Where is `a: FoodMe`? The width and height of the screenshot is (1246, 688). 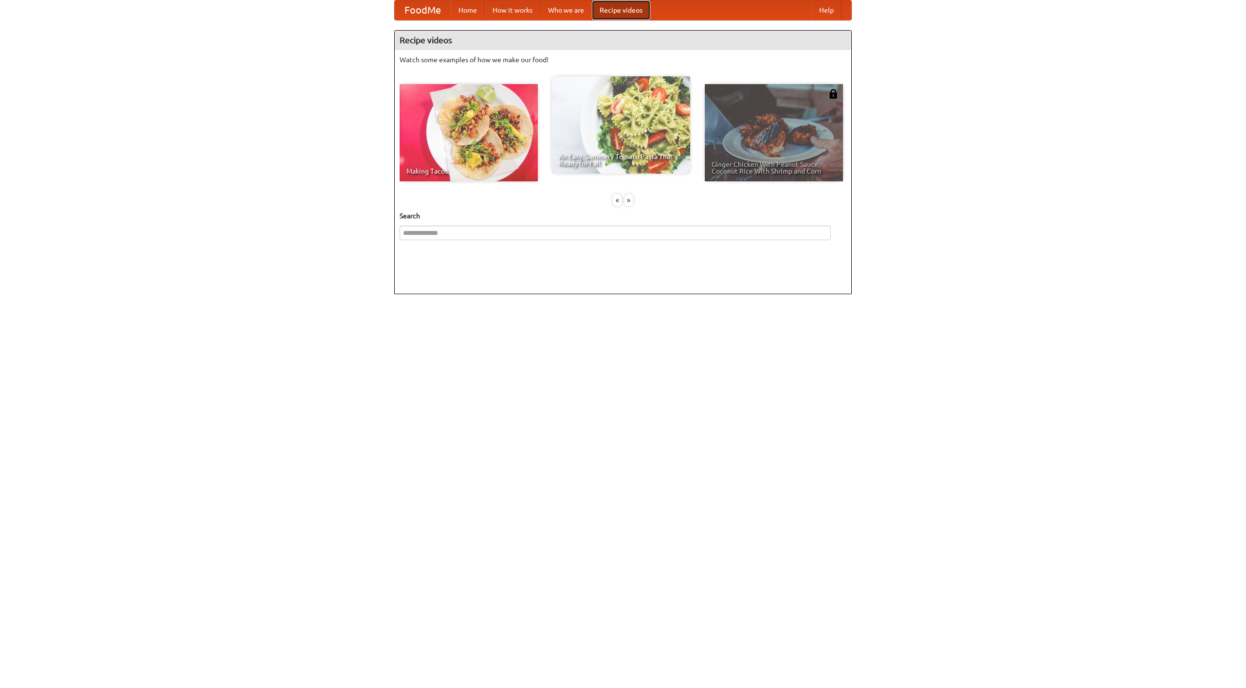
a: FoodMe is located at coordinates (422, 10).